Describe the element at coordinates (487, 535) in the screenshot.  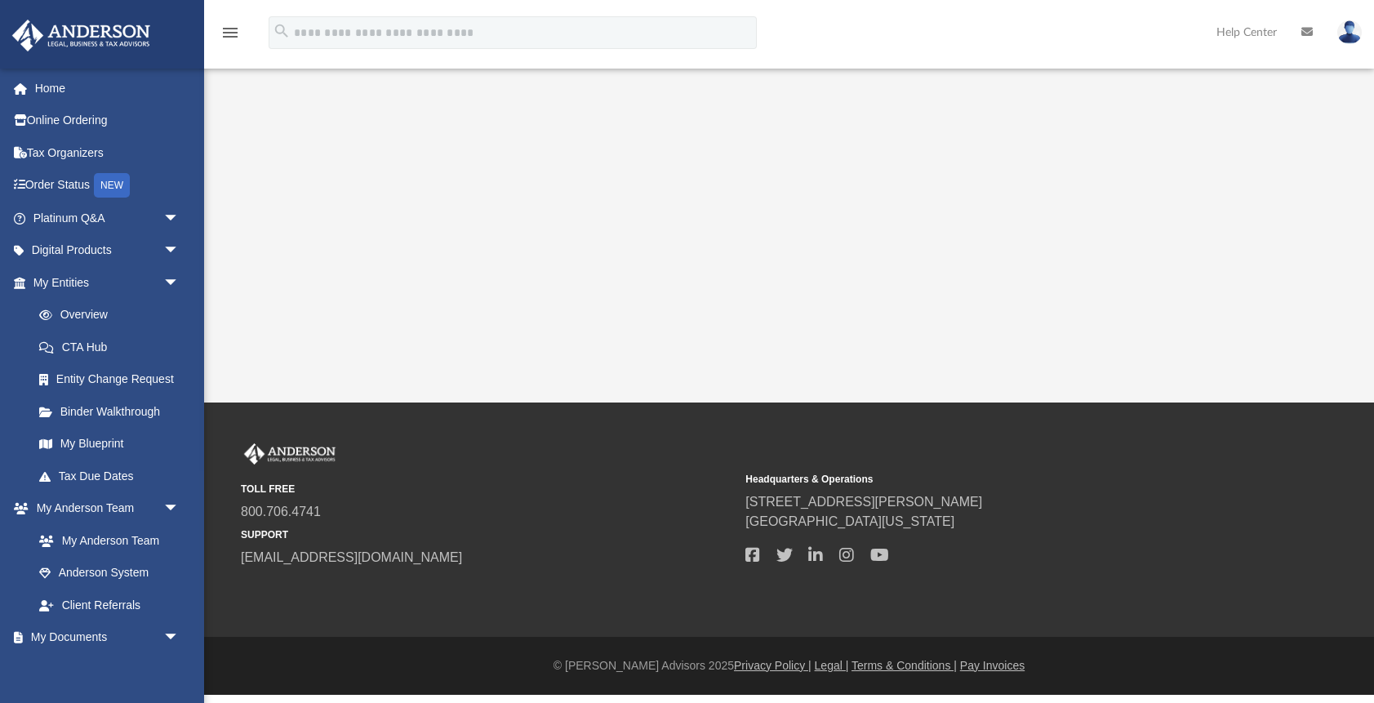
I see `small: SUPPORT` at that location.